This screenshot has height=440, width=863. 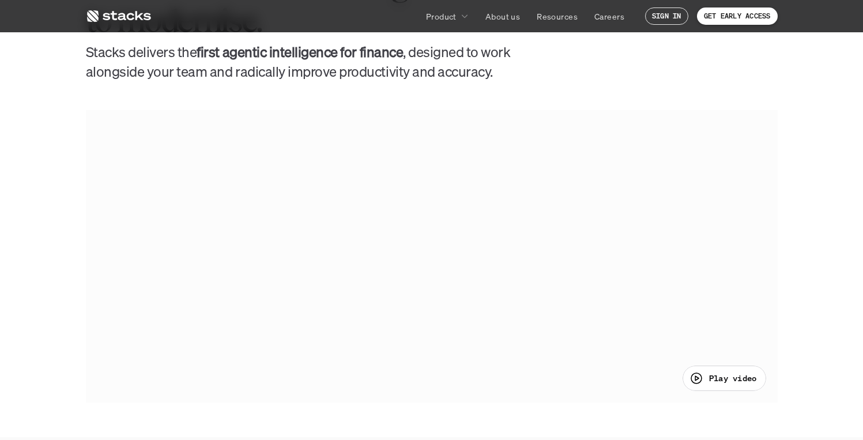 I want to click on a: About us, so click(x=503, y=16).